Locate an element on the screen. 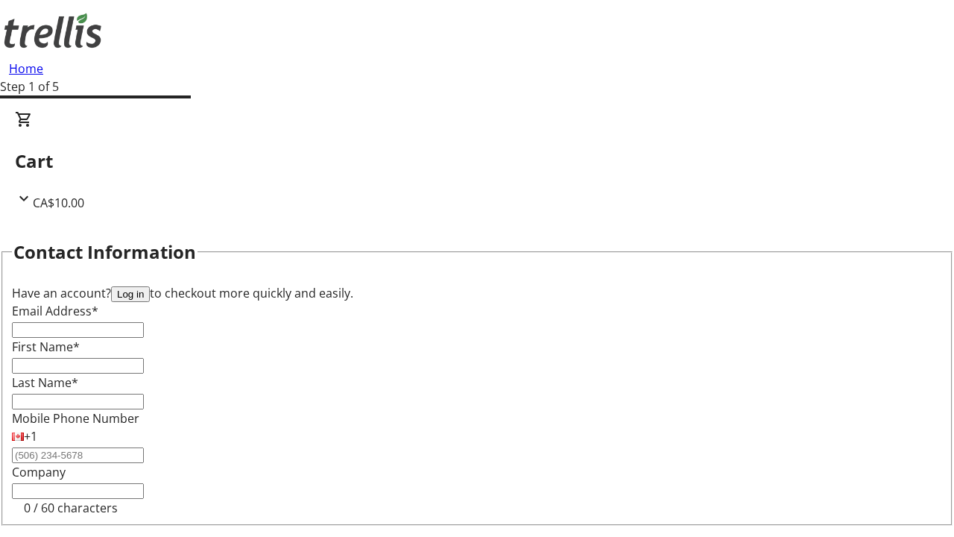 Image resolution: width=954 pixels, height=537 pixels. label: Last Name* is located at coordinates (45, 383).